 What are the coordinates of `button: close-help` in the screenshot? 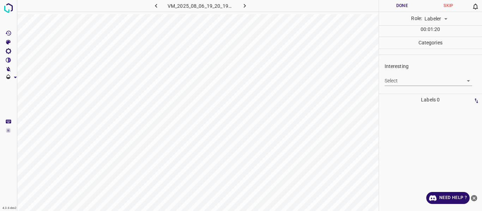 It's located at (474, 198).